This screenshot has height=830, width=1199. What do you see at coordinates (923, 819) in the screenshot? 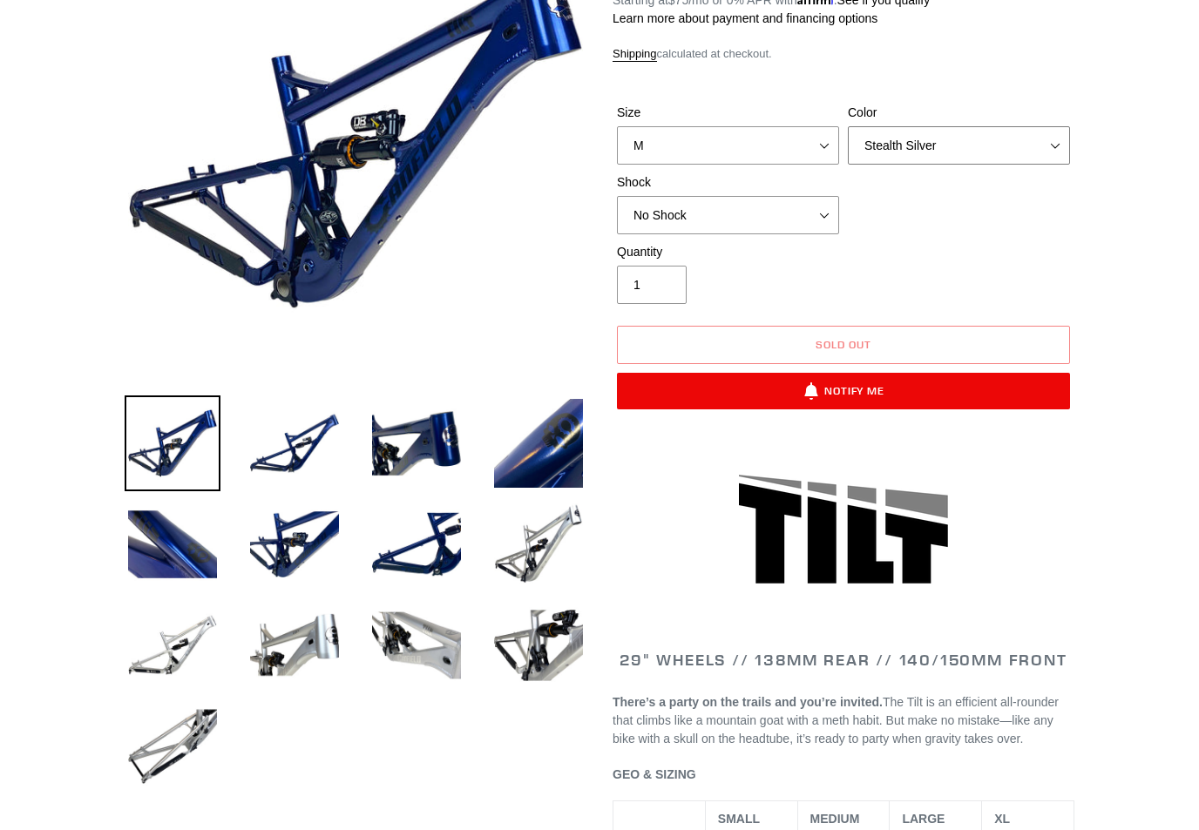
I see `span: LARGE` at bounding box center [923, 819].